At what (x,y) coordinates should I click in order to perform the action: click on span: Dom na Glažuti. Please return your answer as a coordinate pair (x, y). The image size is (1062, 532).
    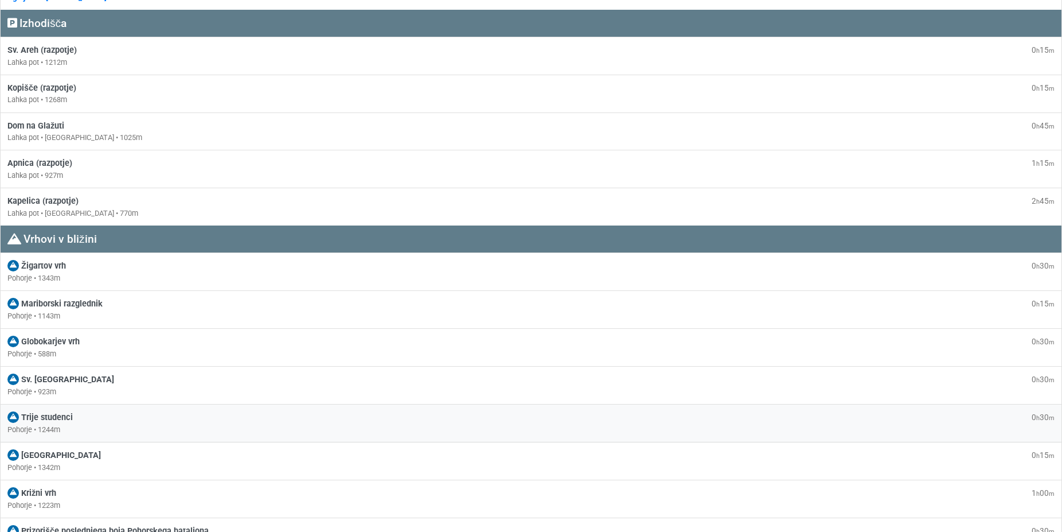
    Looking at the image, I should click on (36, 126).